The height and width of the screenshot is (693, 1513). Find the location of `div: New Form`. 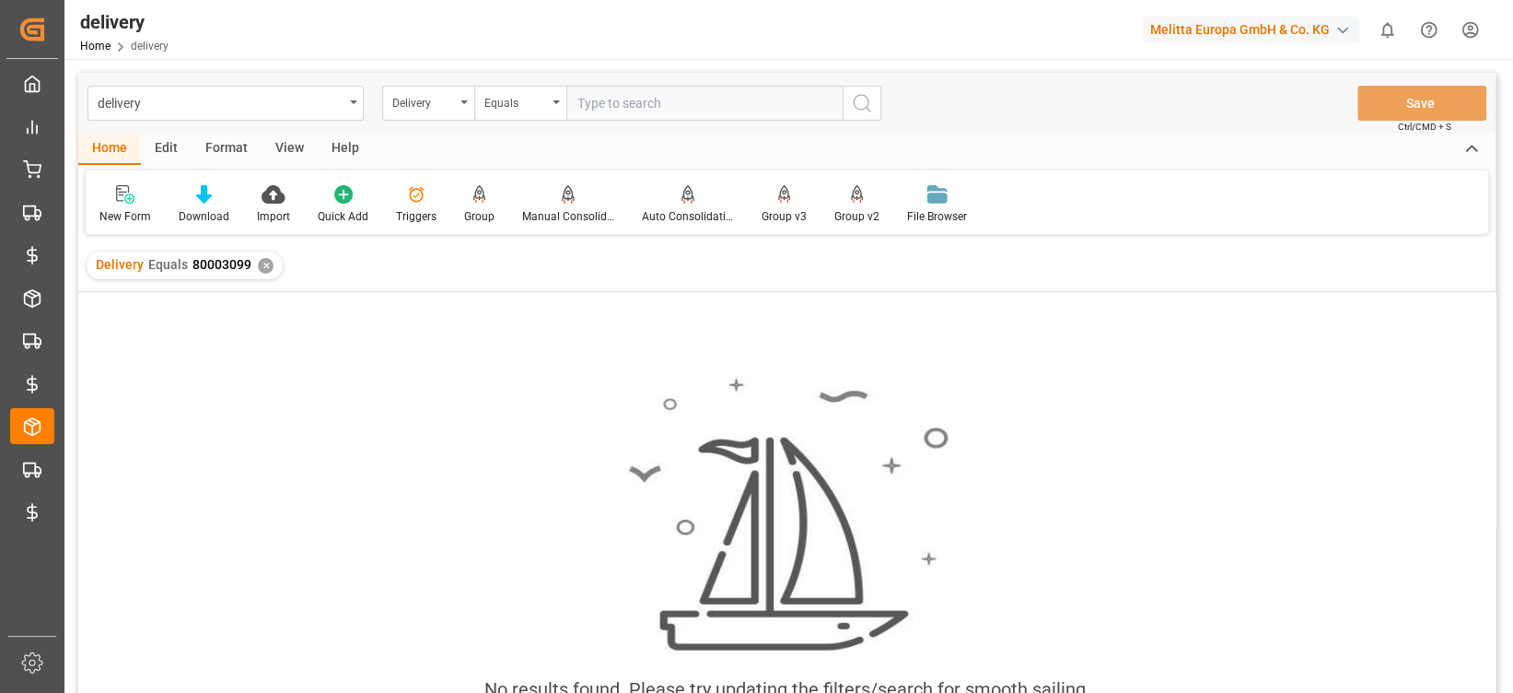

div: New Form is located at coordinates (125, 216).